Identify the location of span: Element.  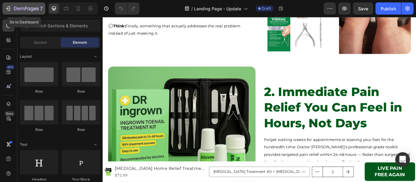
(80, 43).